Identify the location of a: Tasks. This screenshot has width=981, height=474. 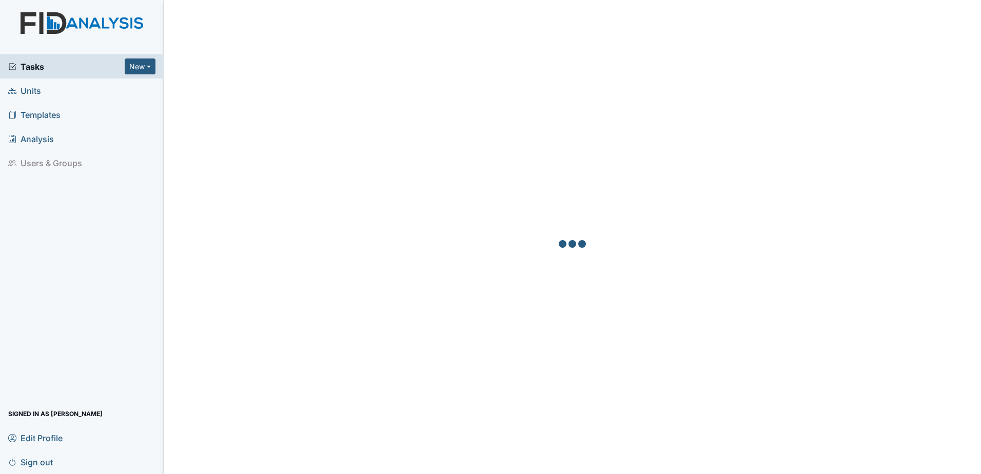
(66, 67).